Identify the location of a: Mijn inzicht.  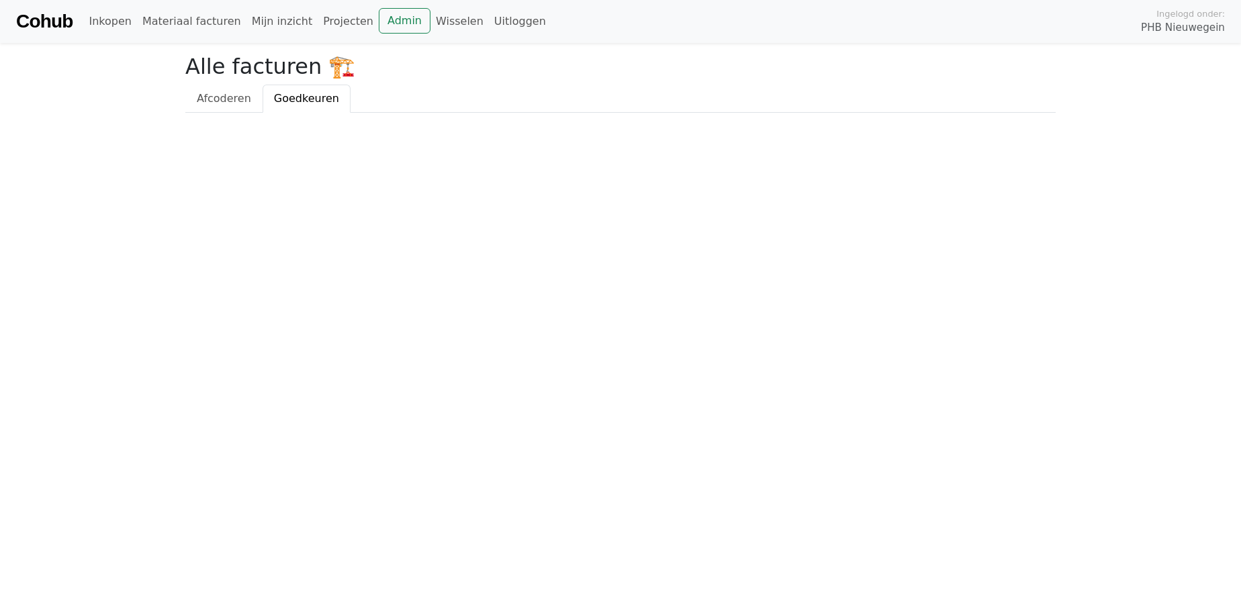
(282, 21).